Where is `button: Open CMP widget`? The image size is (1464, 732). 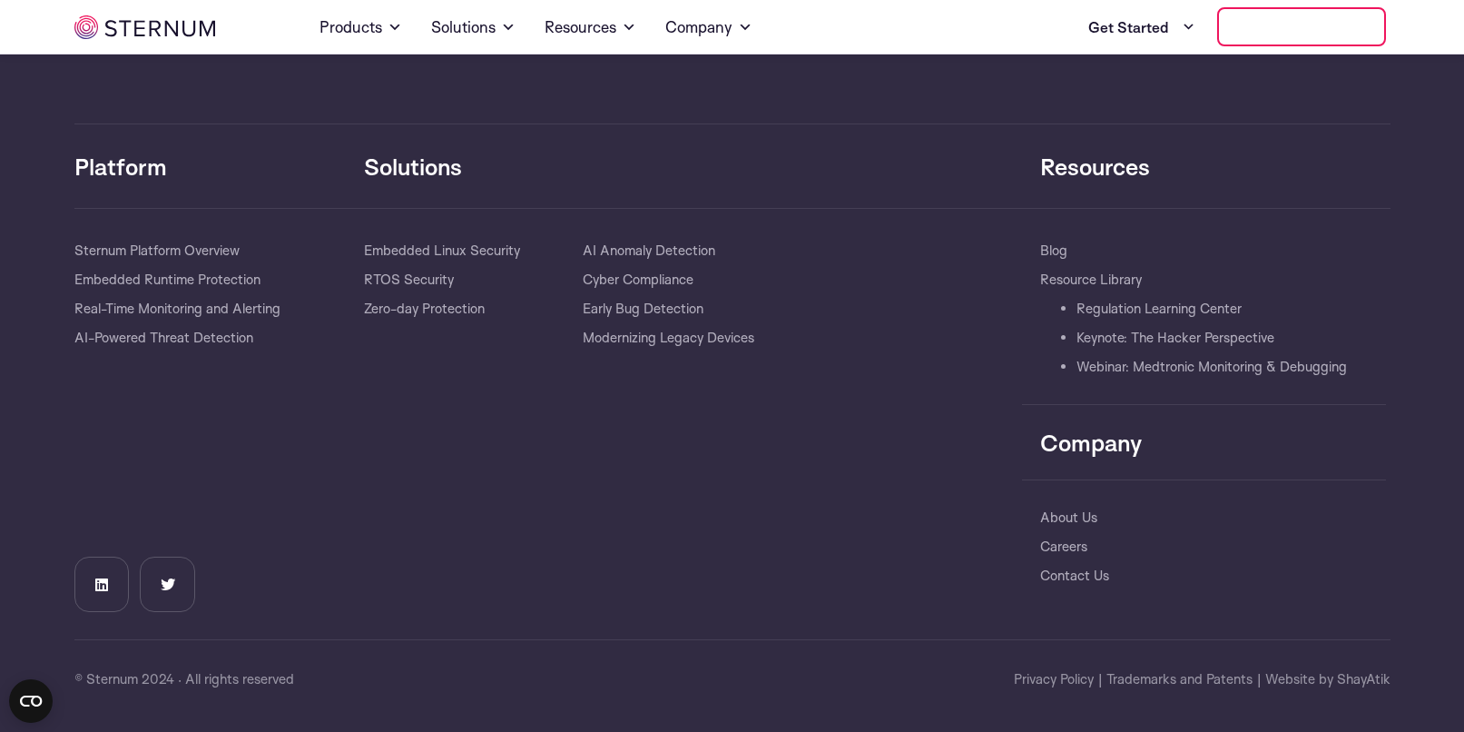
button: Open CMP widget is located at coordinates (31, 701).